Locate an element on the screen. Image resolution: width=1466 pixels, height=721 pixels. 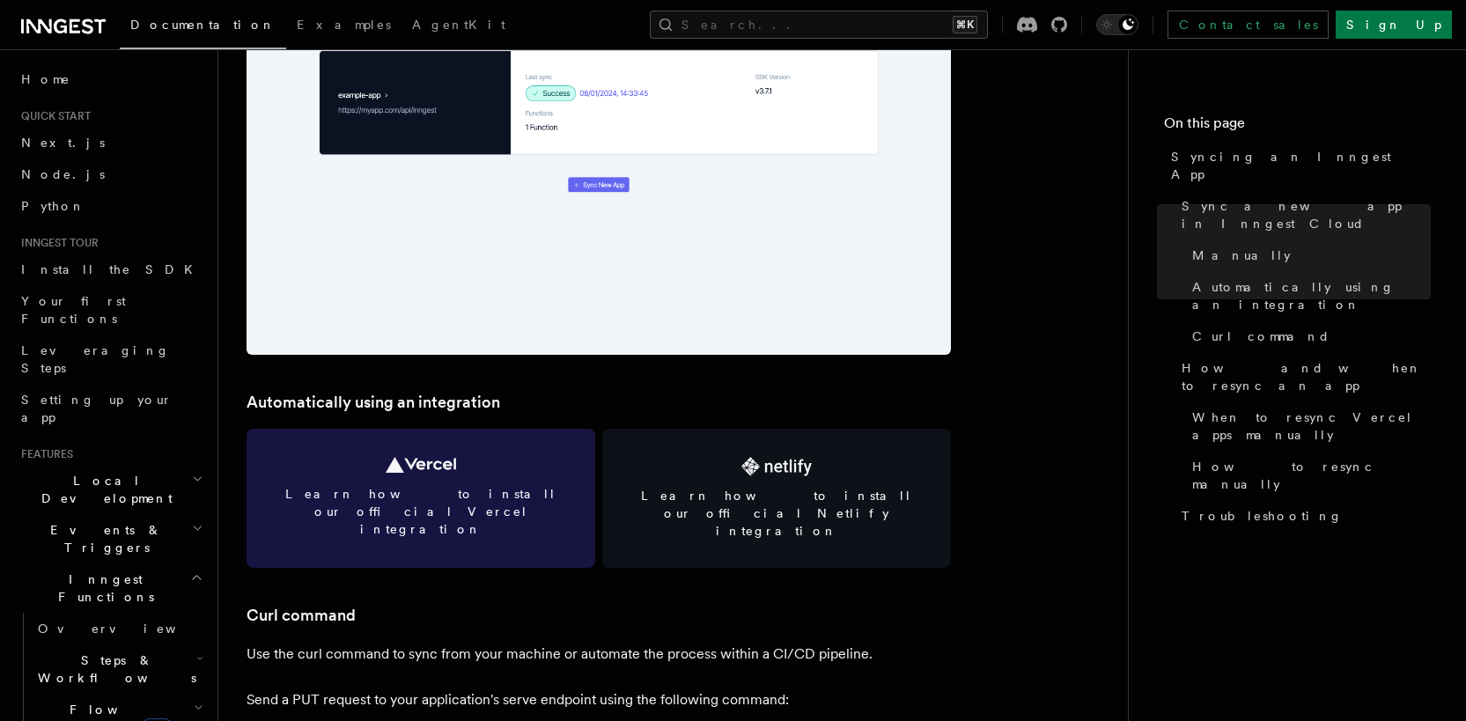
span: Overview is located at coordinates (129, 629).